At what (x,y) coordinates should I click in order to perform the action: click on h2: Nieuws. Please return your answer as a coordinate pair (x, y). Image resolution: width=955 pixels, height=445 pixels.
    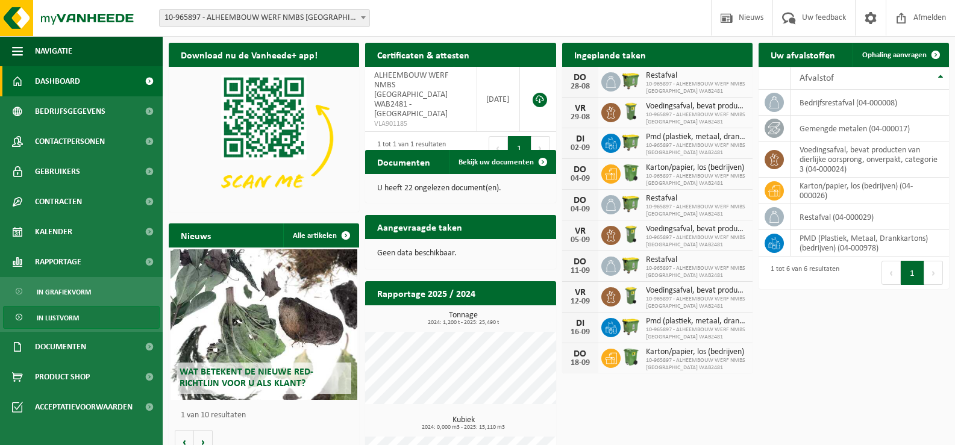
    Looking at the image, I should click on (196, 235).